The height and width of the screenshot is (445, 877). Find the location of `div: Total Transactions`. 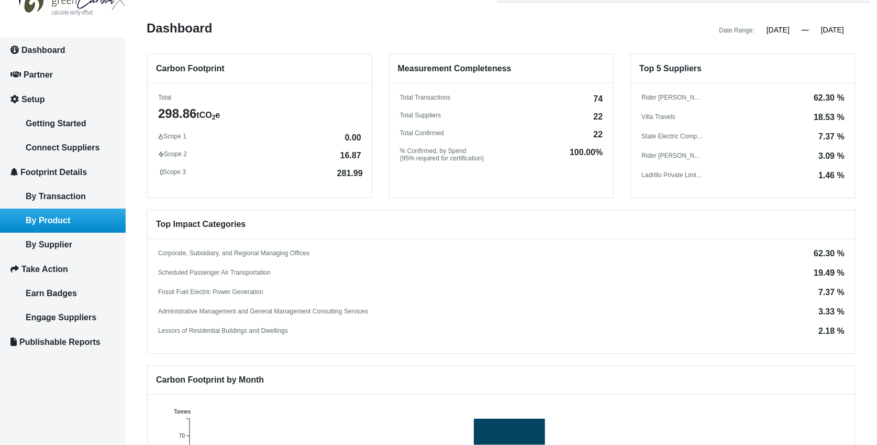

div: Total Transactions is located at coordinates (502, 97).